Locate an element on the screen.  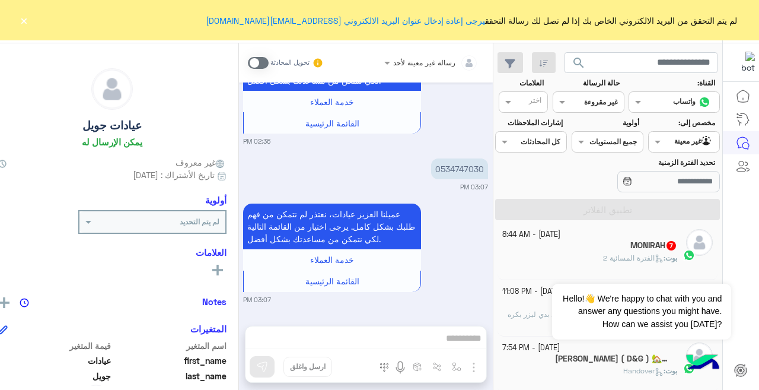
span: Handover is located at coordinates (644, 370).